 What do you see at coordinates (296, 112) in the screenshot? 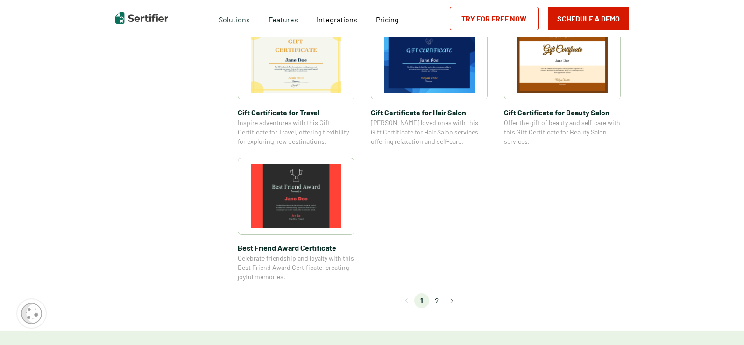
I see `span: Gift Certificate​ for Travel` at bounding box center [296, 112].